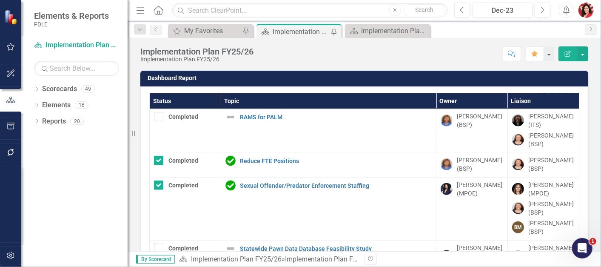 Image resolution: width=601 pixels, height=267 pixels. Describe the element at coordinates (205, 31) in the screenshot. I see `a: My Favorites` at that location.